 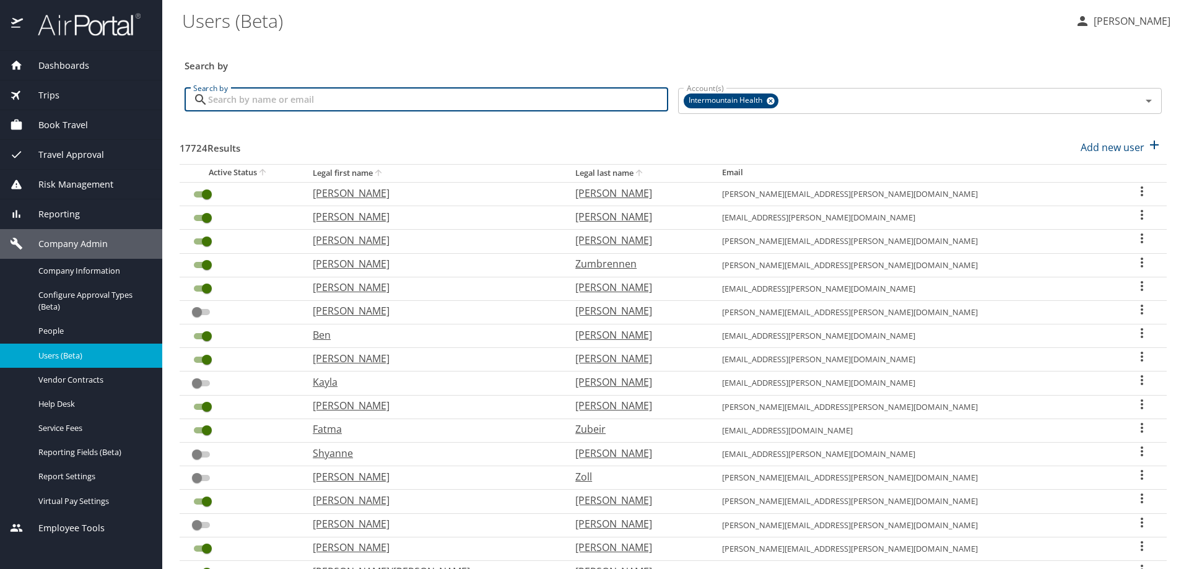 I want to click on h1: Users (Beta), so click(x=623, y=20).